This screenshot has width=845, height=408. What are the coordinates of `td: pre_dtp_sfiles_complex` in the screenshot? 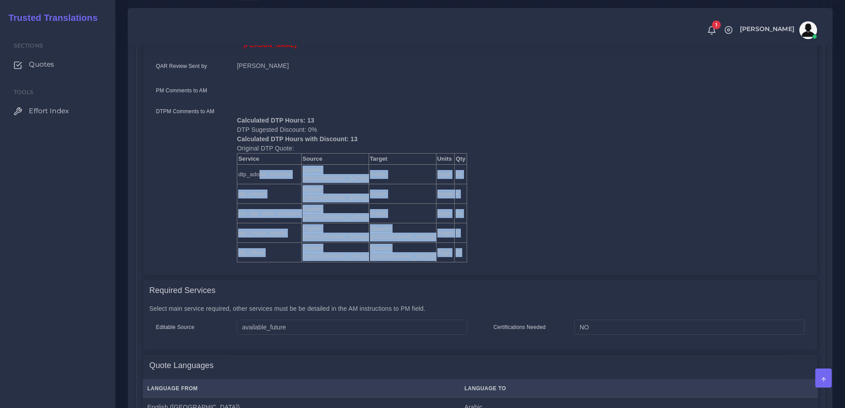 It's located at (269, 213).